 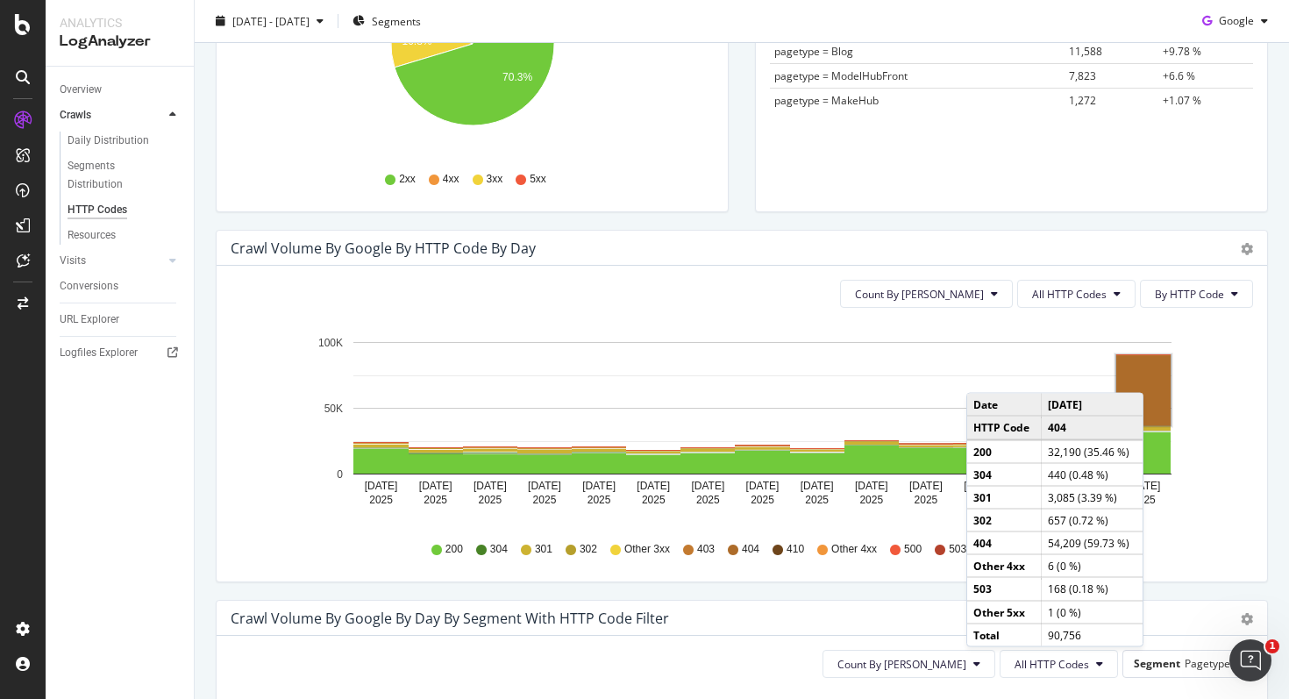 What do you see at coordinates (1004, 474) in the screenshot?
I see `td: 304` at bounding box center [1004, 474].